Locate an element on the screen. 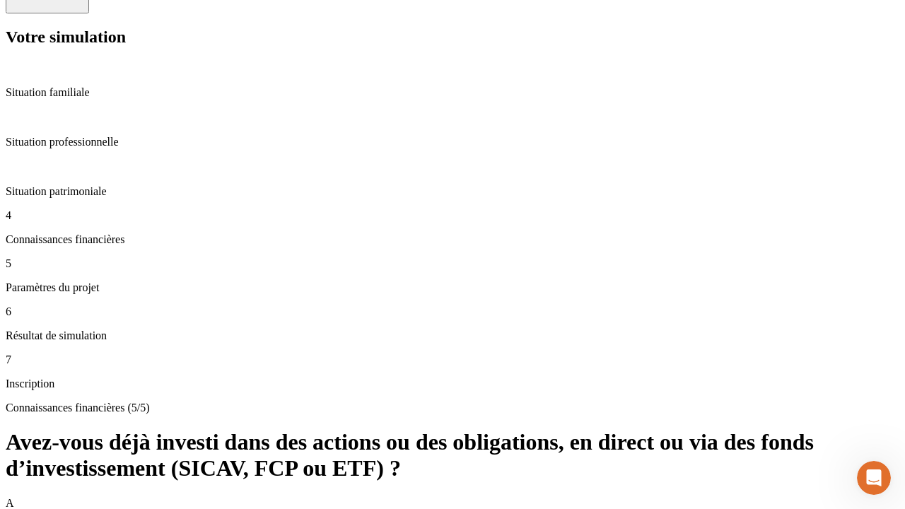 The height and width of the screenshot is (509, 905). p: Inscription is located at coordinates (453, 384).